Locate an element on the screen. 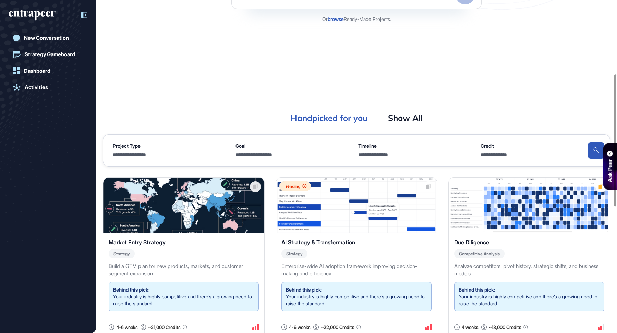 This screenshot has height=333, width=617. a: Activities is located at coordinates (48, 87).